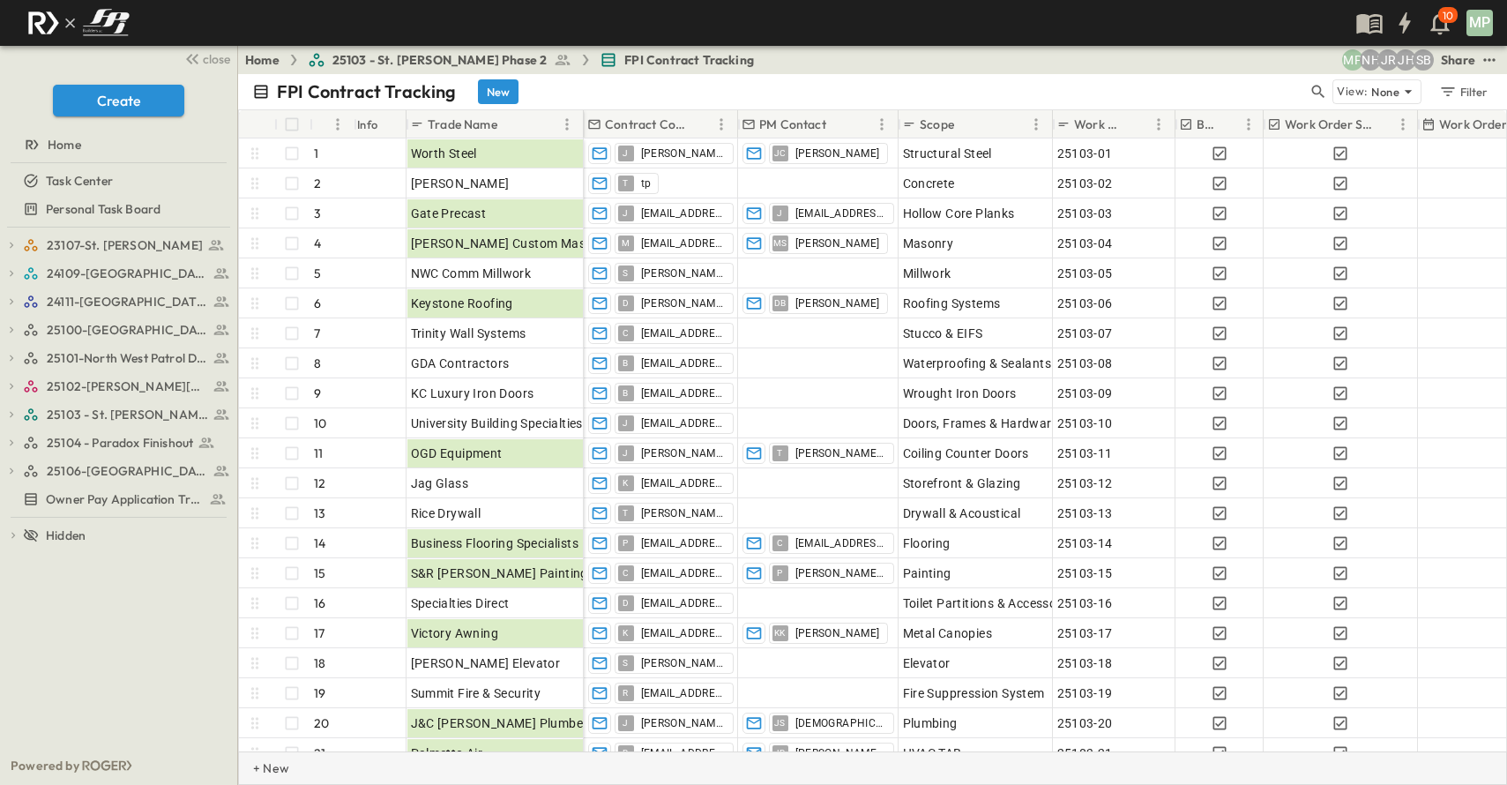 The height and width of the screenshot is (785, 1507). I want to click on span: 25103-12, so click(1085, 483).